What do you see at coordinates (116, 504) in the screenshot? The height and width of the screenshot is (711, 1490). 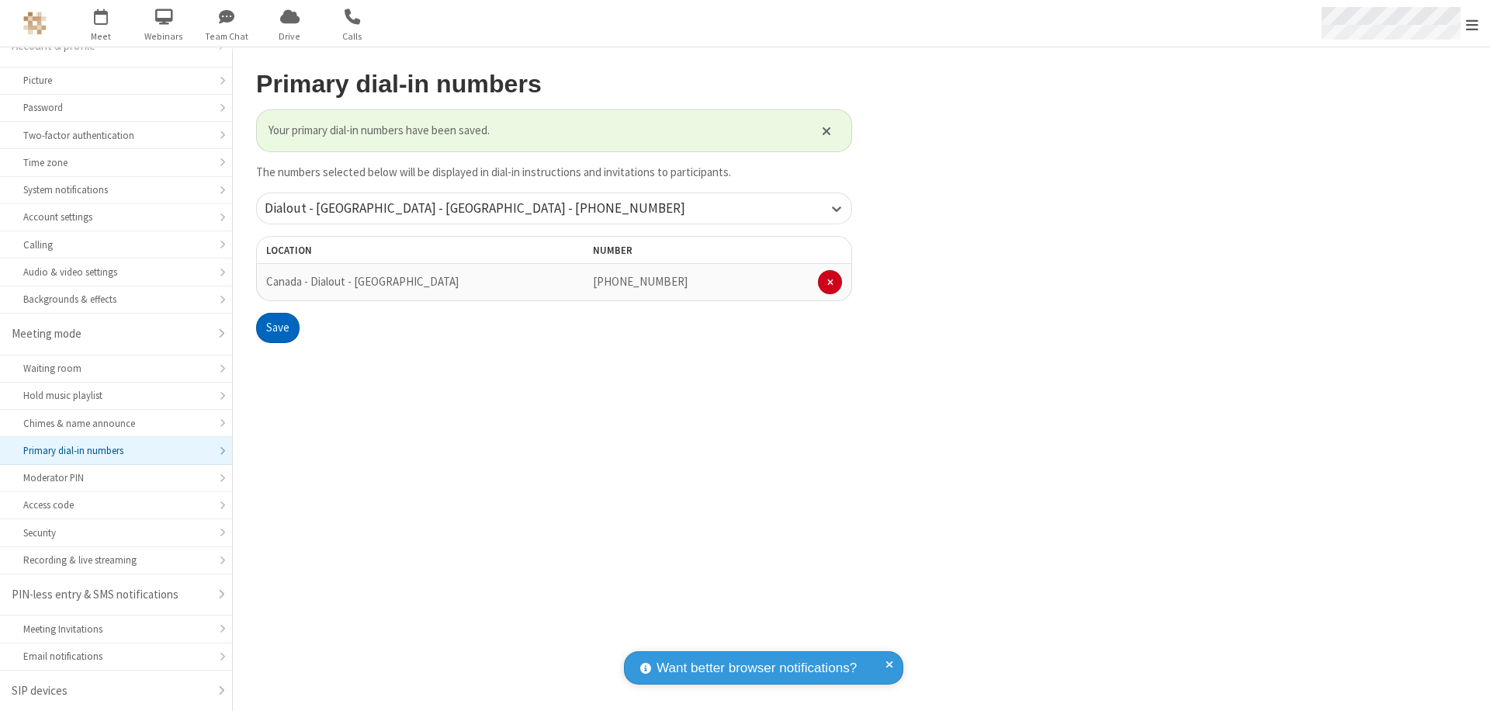 I see `div: Access code` at bounding box center [116, 504].